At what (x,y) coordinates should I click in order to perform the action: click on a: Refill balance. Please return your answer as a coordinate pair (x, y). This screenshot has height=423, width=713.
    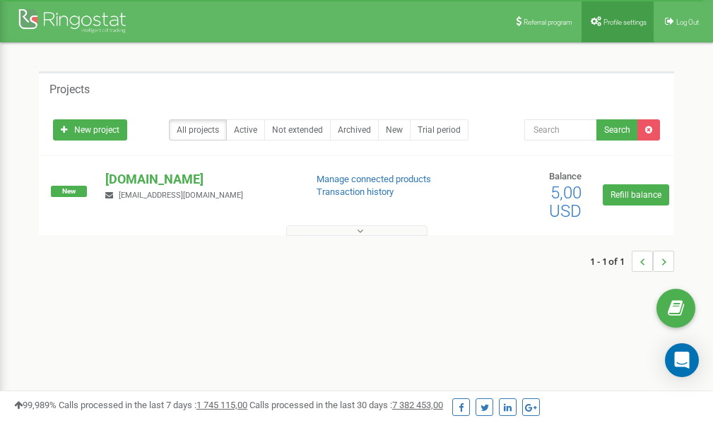
    Looking at the image, I should click on (636, 195).